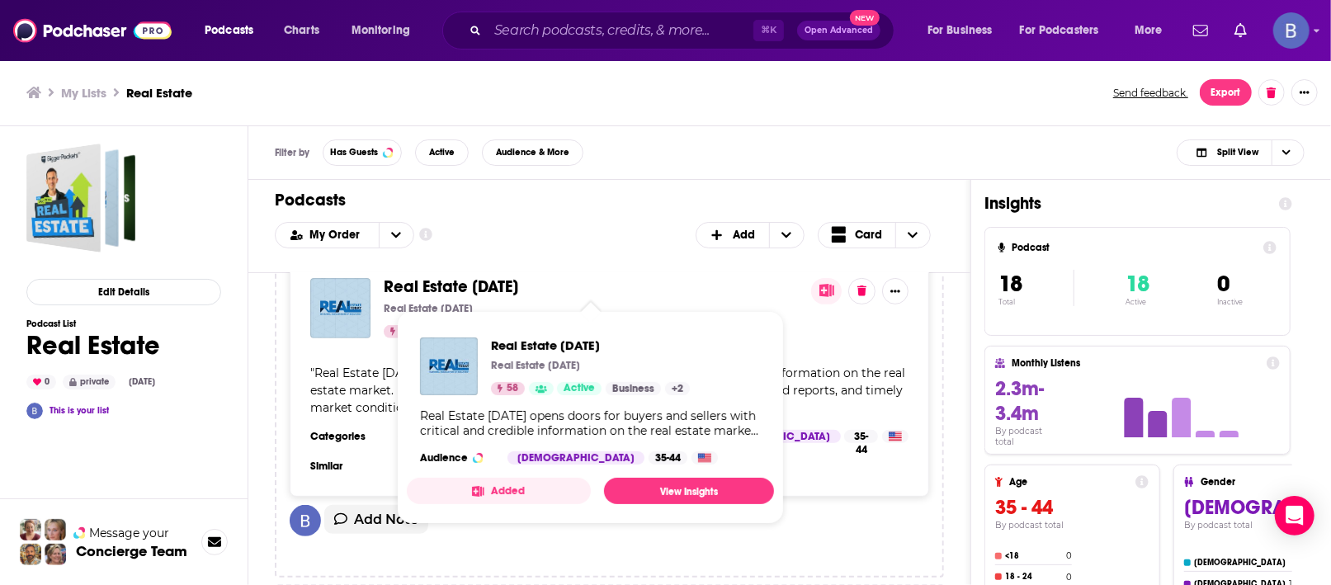 The image size is (1331, 585). I want to click on button: Has Guests, so click(362, 153).